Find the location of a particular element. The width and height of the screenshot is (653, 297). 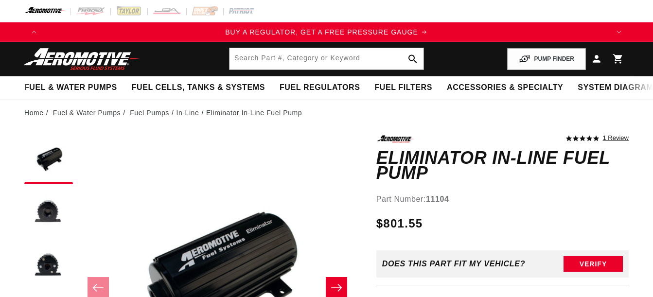

a: Fuel & Water Pumps is located at coordinates (87, 113).